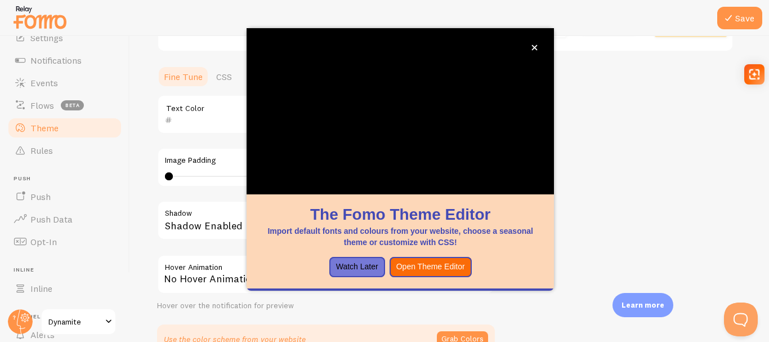 This screenshot has height=342, width=769. What do you see at coordinates (65, 105) in the screenshot?
I see `a: Flows beta` at bounding box center [65, 105].